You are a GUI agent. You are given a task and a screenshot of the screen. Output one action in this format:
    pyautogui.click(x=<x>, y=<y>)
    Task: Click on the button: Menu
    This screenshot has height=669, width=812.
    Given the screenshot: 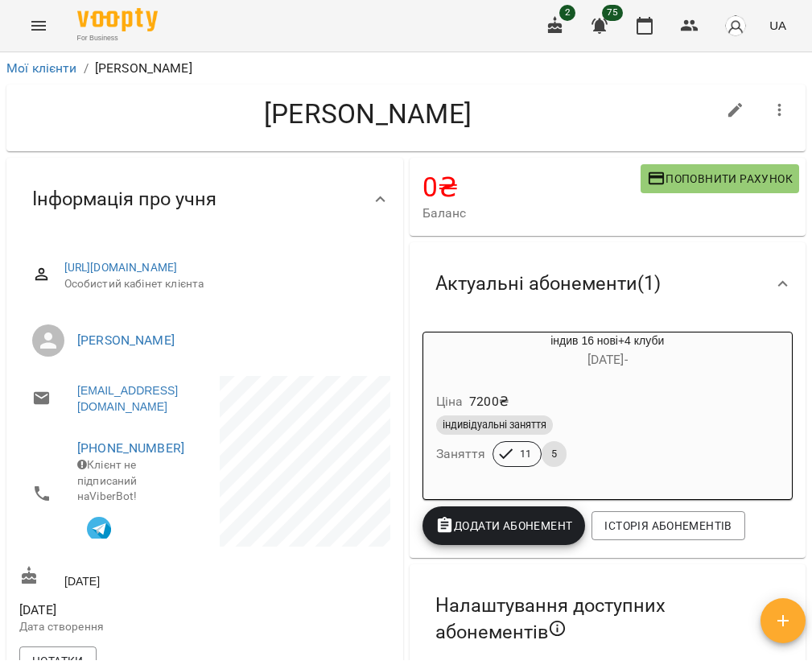 What is the action you would take?
    pyautogui.click(x=39, y=26)
    